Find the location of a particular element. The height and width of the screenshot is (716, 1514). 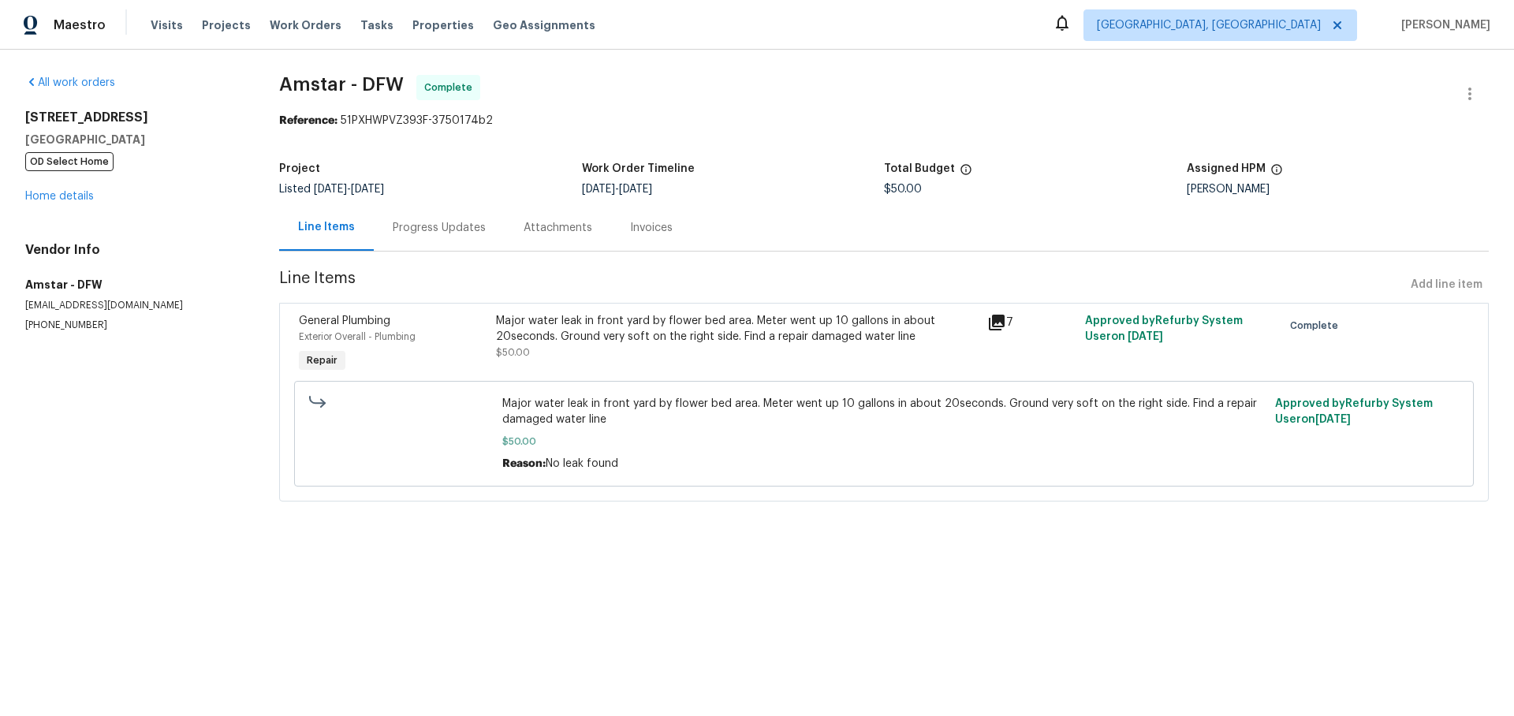

a: Home details is located at coordinates (59, 196).